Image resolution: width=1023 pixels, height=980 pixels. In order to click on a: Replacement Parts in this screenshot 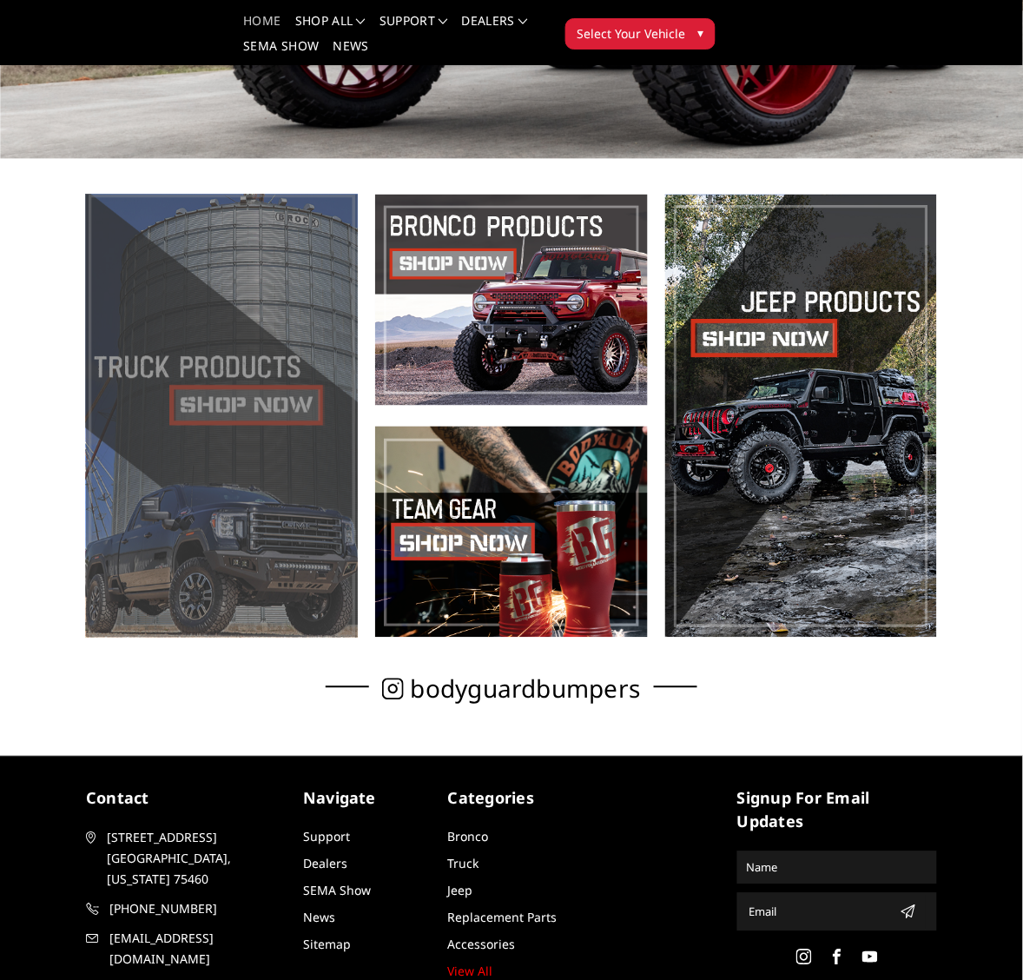, I will do `click(503, 917)`.